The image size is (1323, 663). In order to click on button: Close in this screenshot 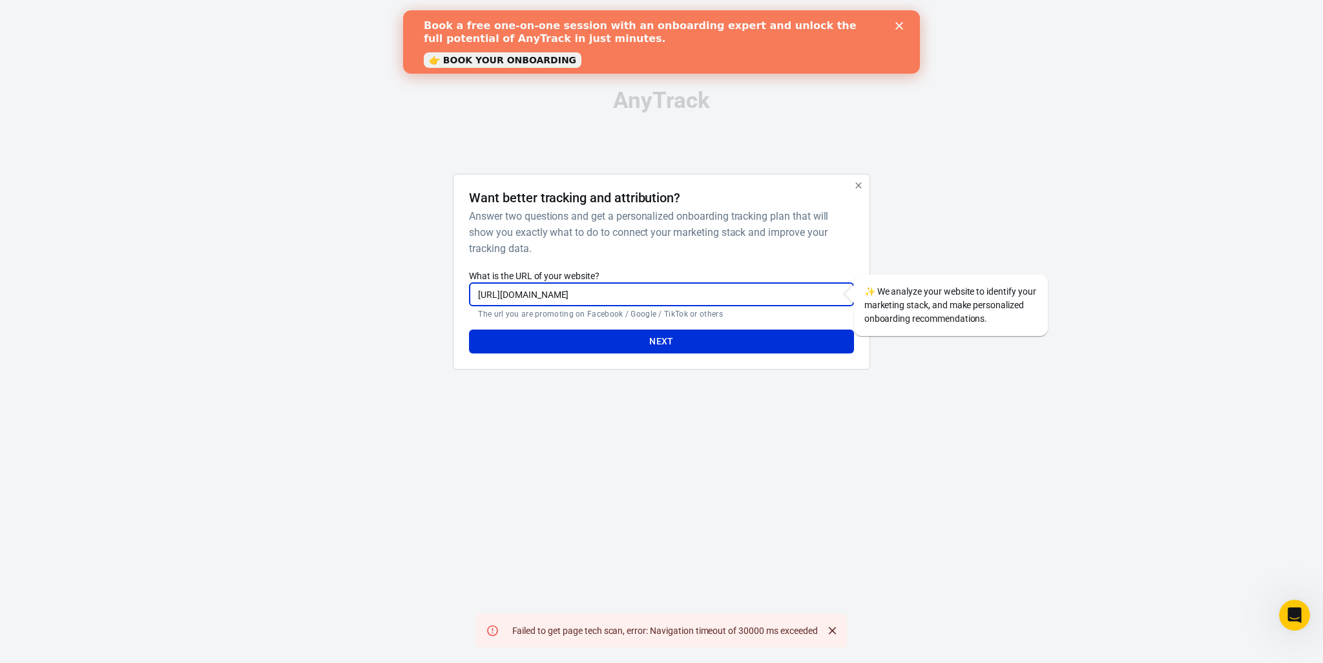, I will do `click(832, 631)`.